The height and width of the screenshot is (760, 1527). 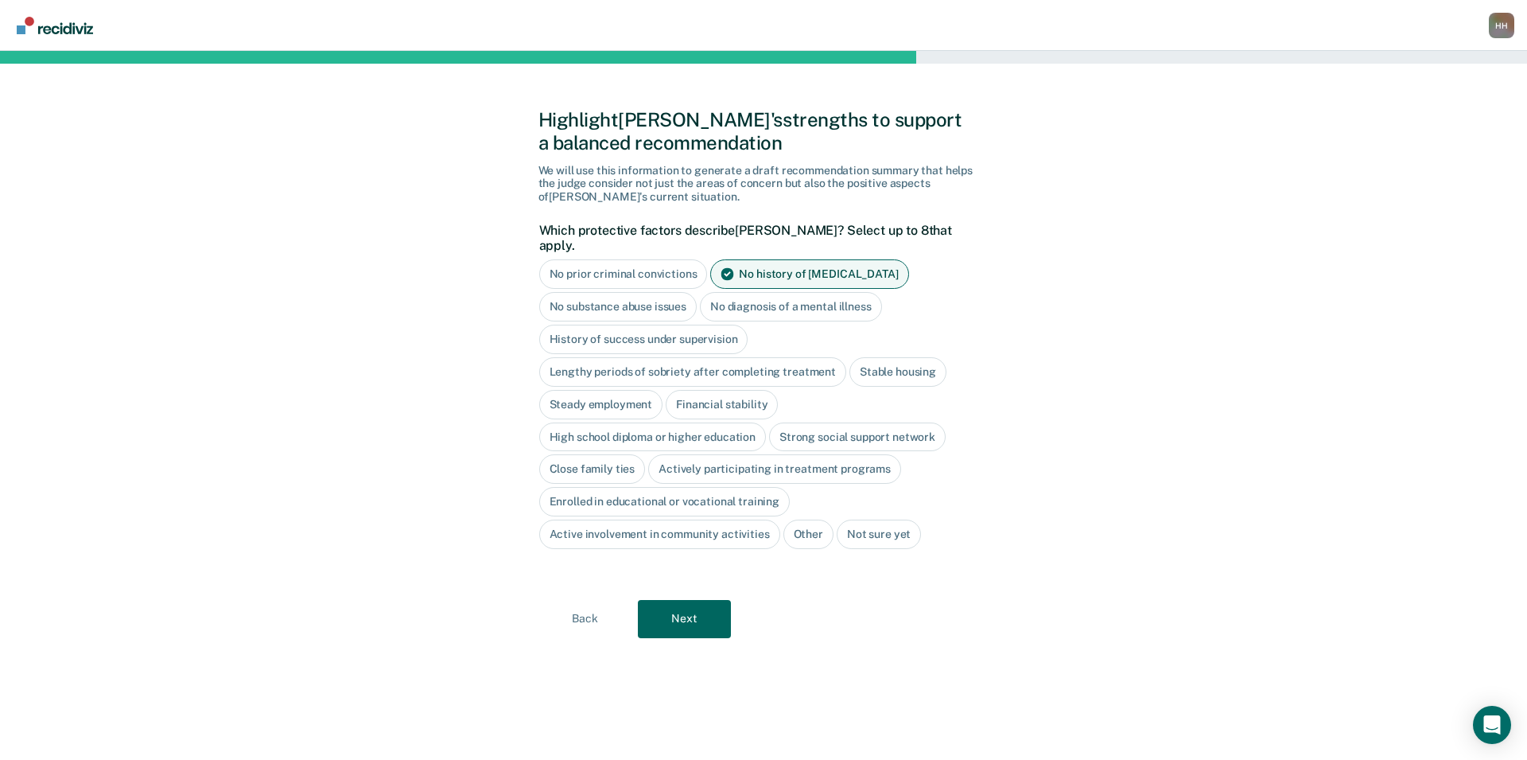 I want to click on div: Financial stability, so click(x=721, y=404).